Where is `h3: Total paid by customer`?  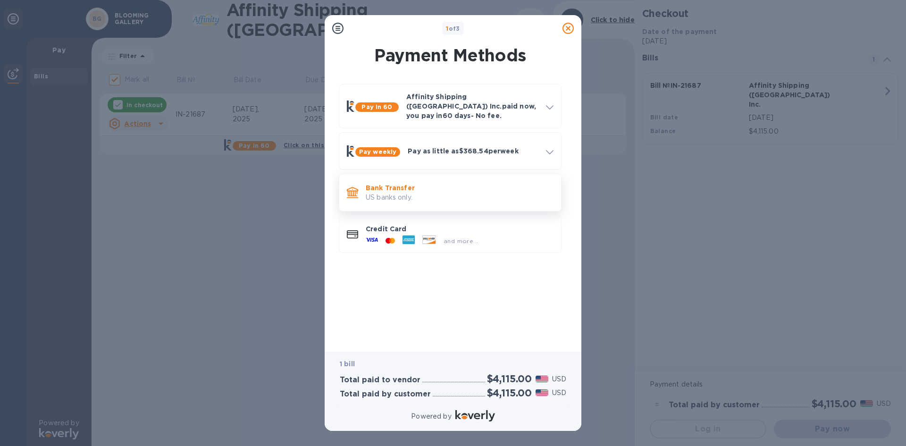
h3: Total paid by customer is located at coordinates (385, 394).